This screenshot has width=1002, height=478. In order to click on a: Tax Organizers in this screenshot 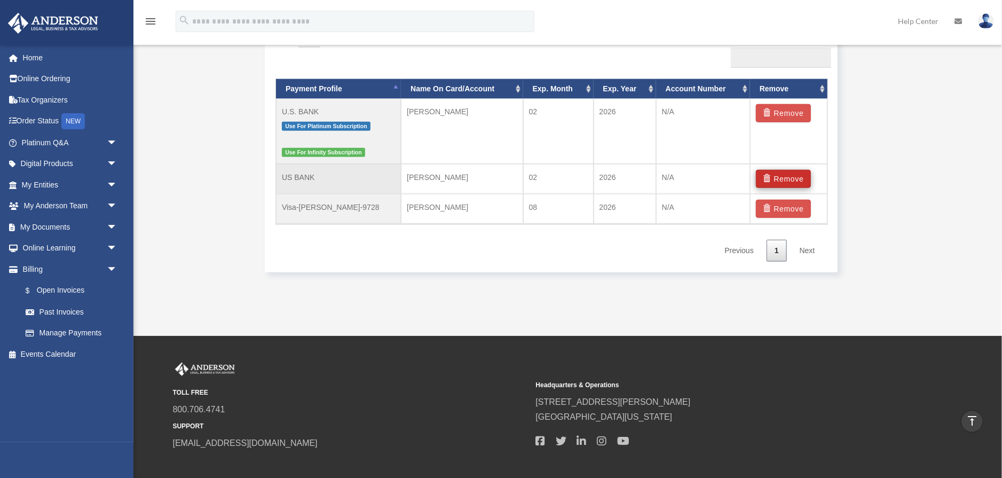, I will do `click(70, 100)`.